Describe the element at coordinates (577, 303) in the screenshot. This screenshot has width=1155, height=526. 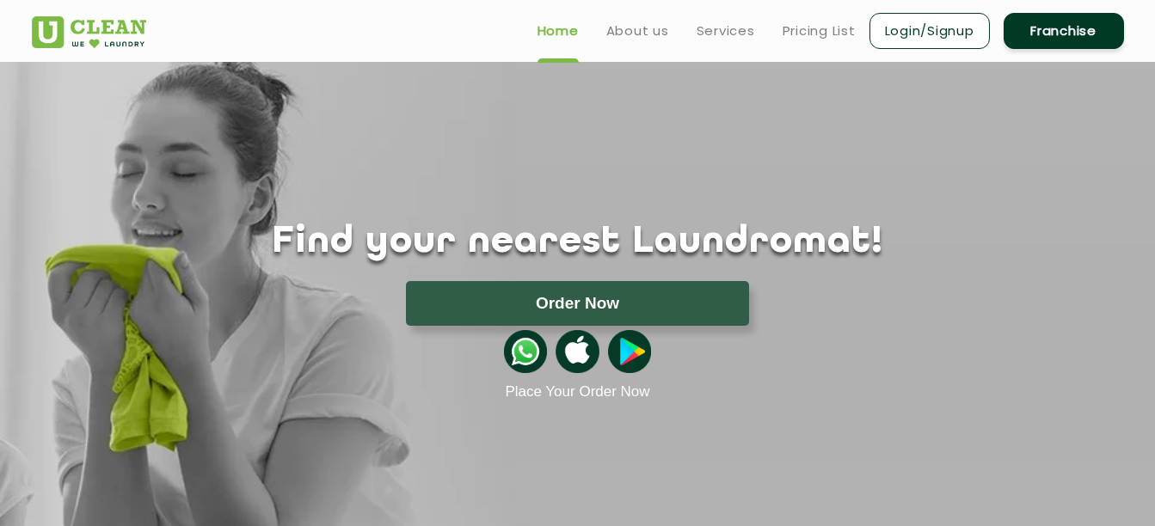
I see `button: Order Now` at that location.